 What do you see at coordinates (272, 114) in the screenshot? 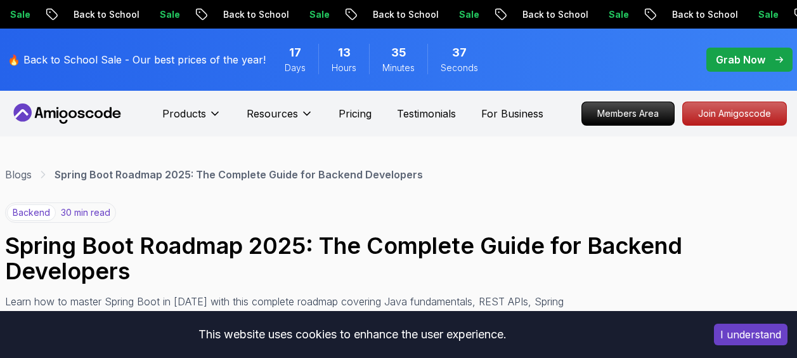
I see `p: Resources` at bounding box center [272, 114].